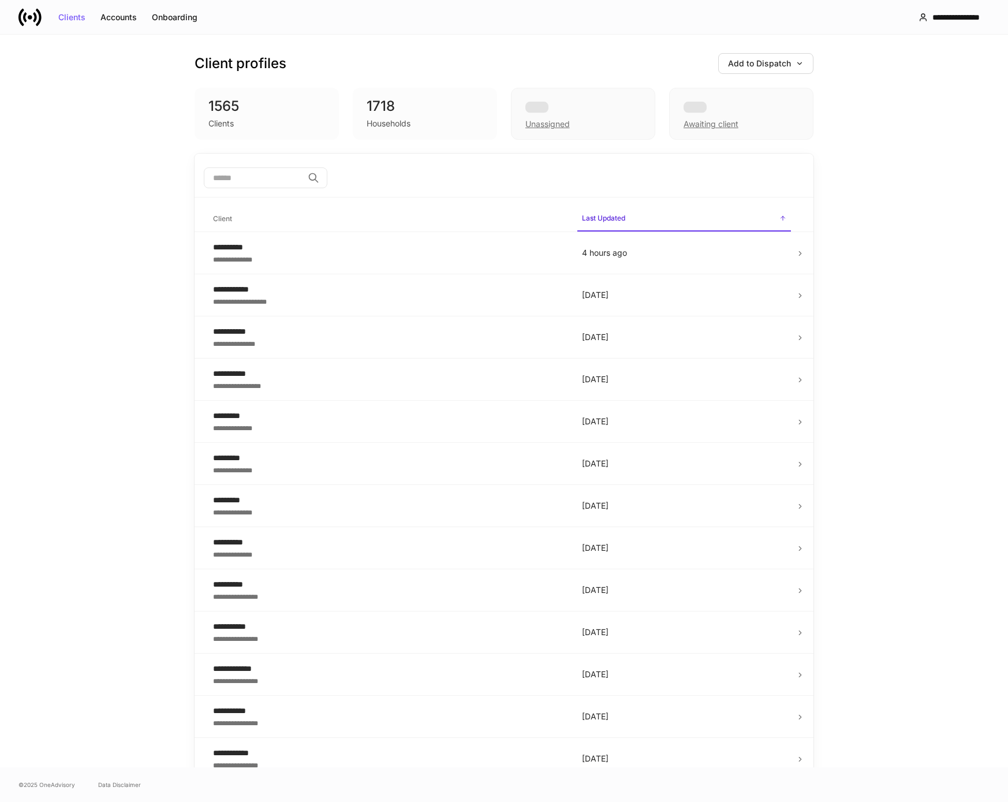 The image size is (1008, 802). I want to click on p: 4 hours ago, so click(684, 253).